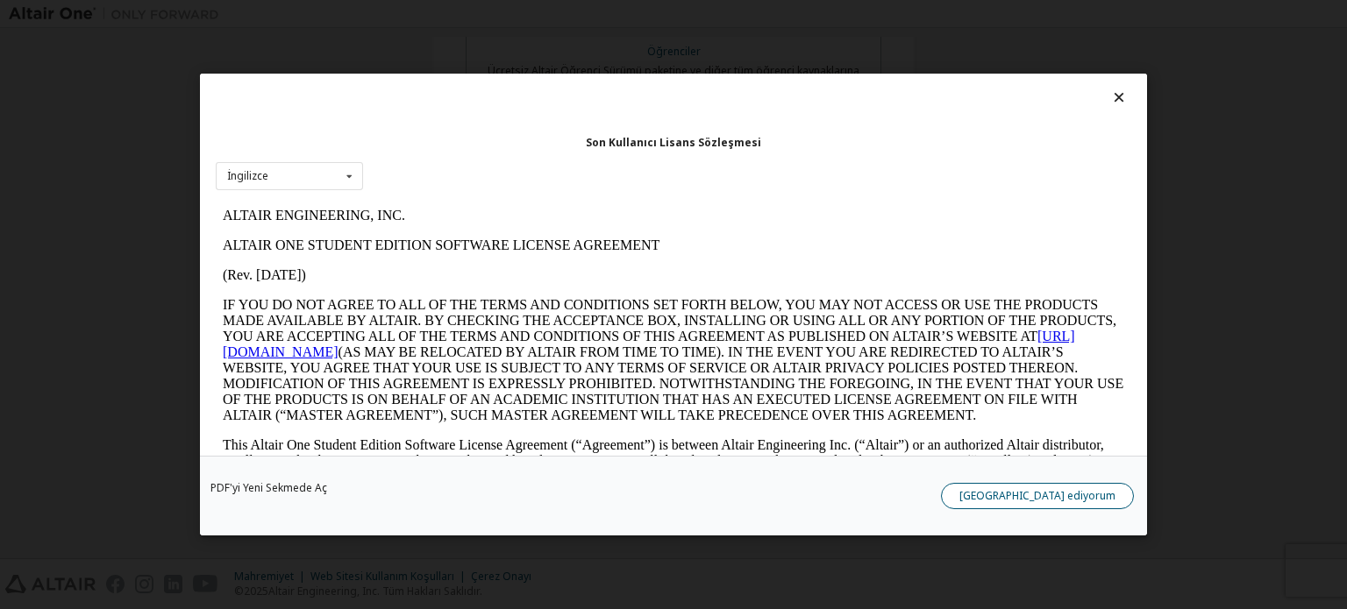 The image size is (1347, 609). I want to click on font: PDF'yi Yeni Sekmede Aç, so click(268, 487).